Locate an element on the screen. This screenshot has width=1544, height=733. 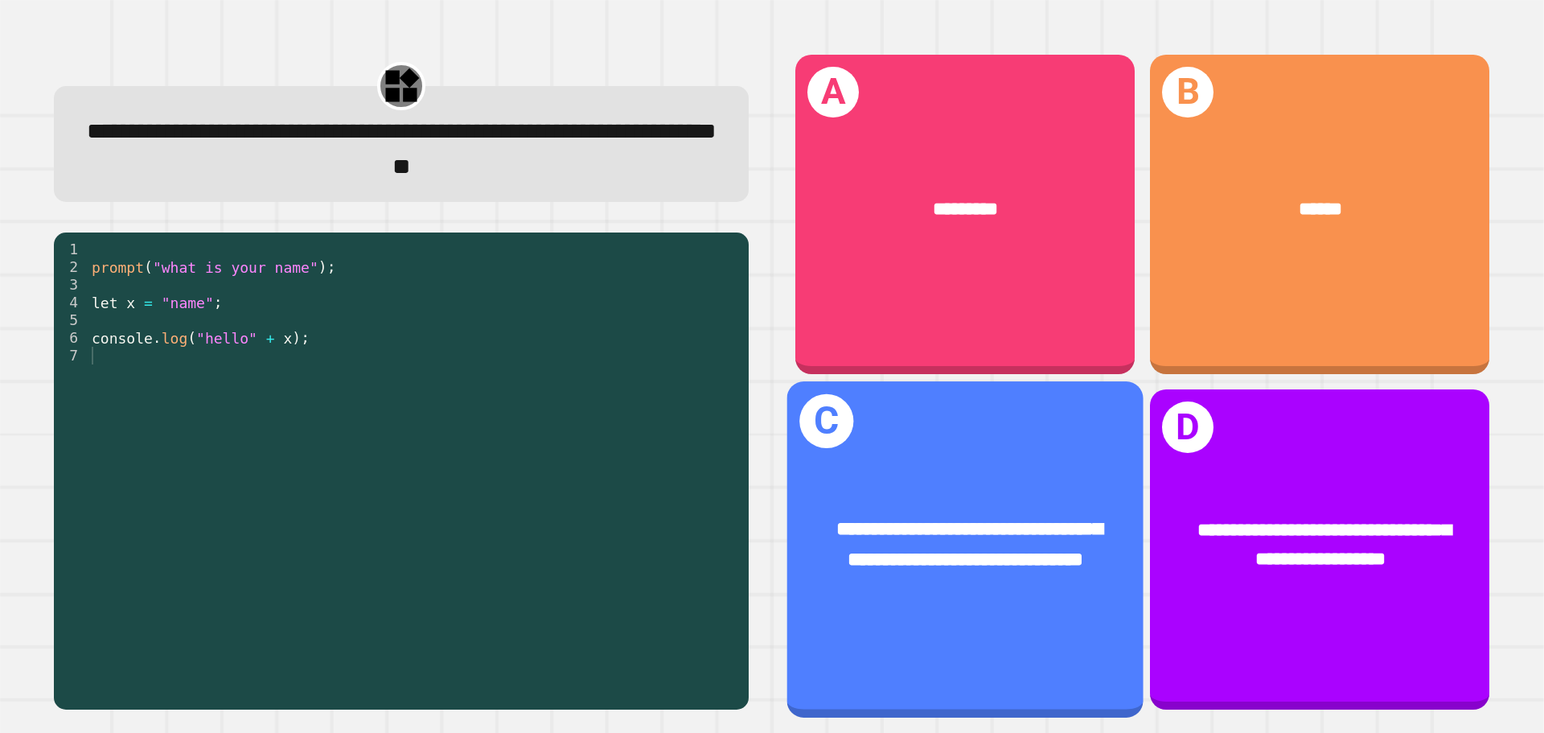
div: 7 is located at coordinates (71, 356).